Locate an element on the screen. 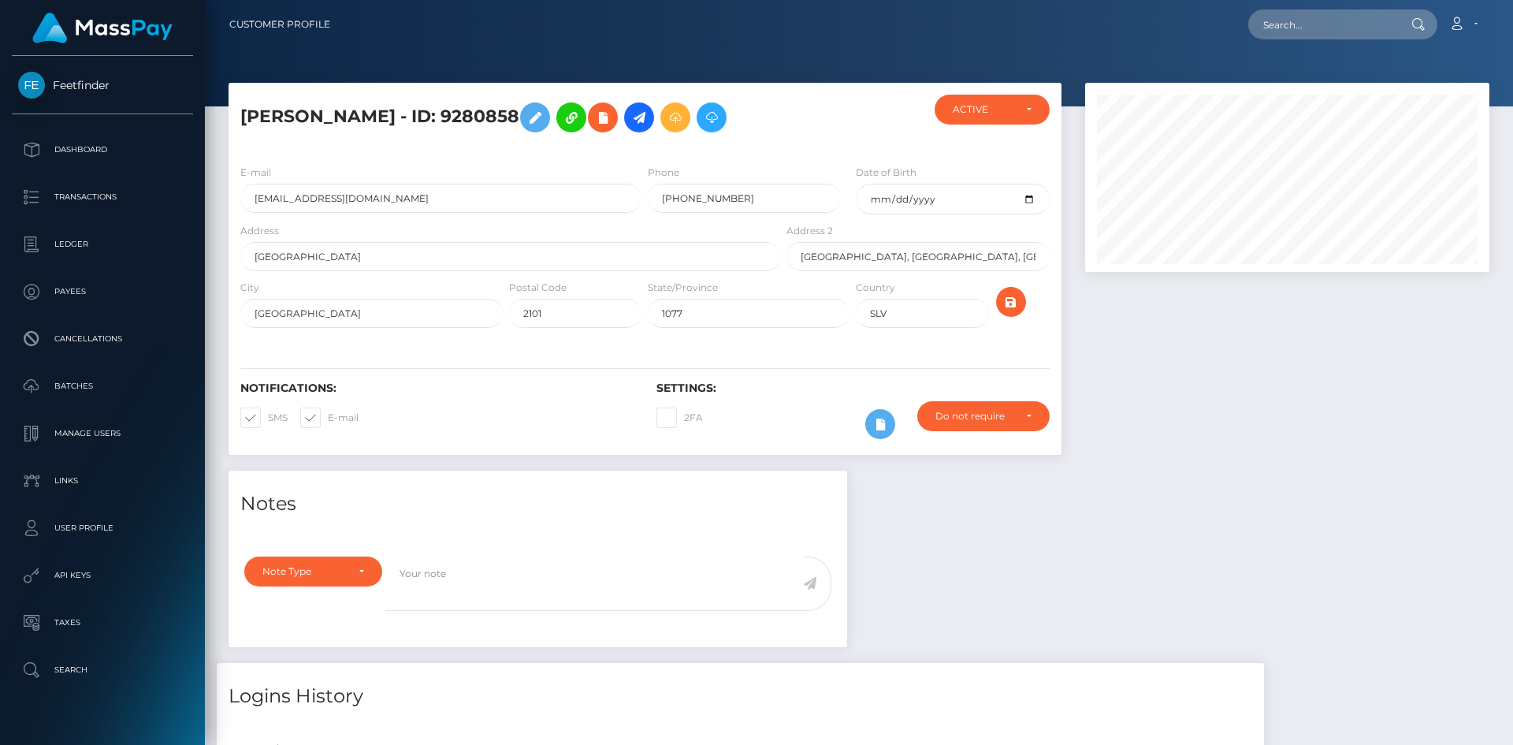 This screenshot has height=745, width=1513. a: Search is located at coordinates (102, 670).